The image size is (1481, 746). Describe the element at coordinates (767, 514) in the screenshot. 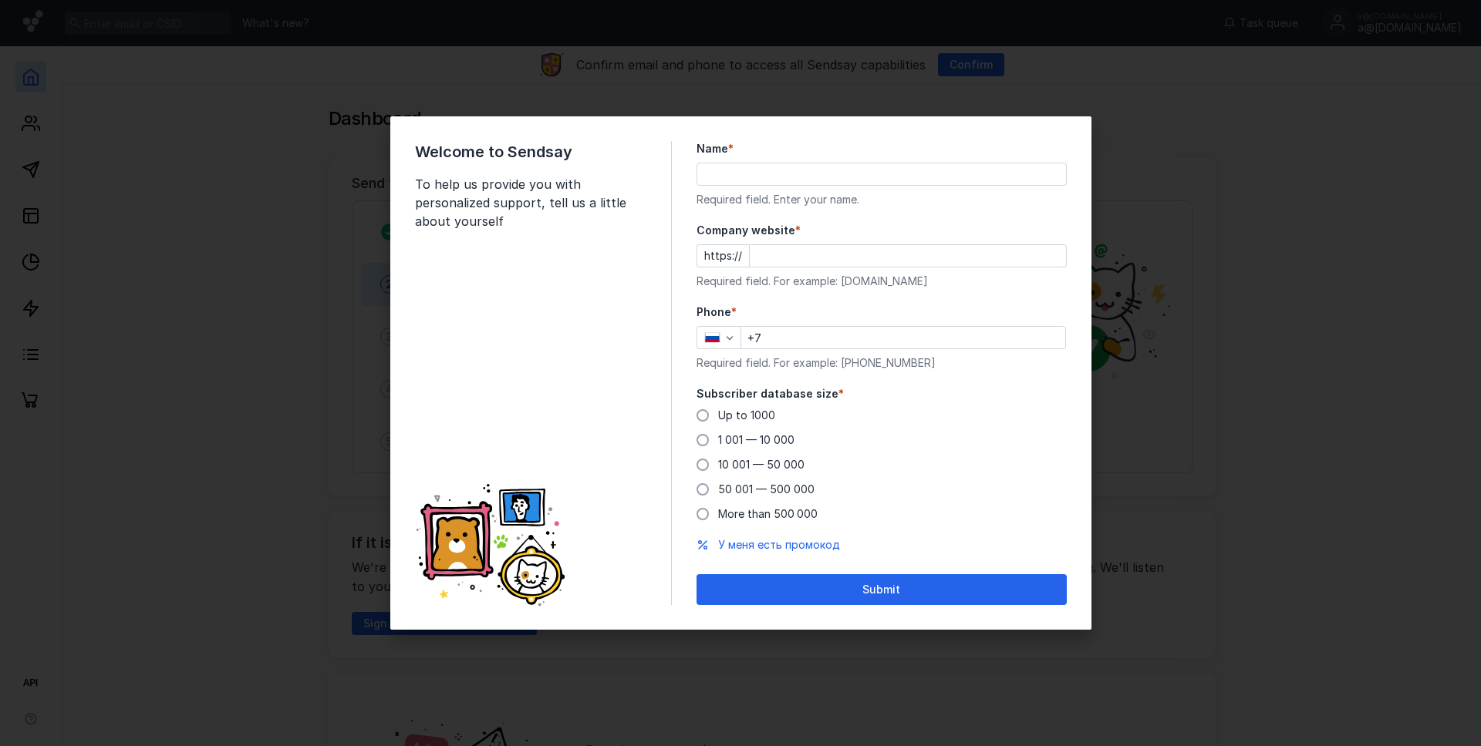

I see `span: More than 500 000` at that location.